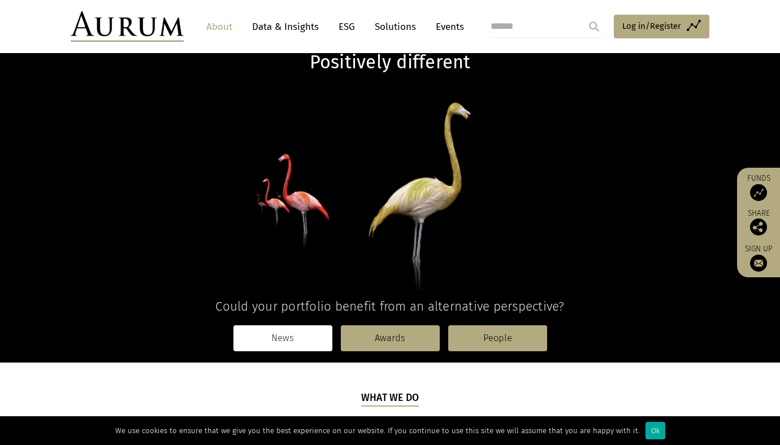 Image resolution: width=780 pixels, height=445 pixels. I want to click on span: Log in/Register, so click(652, 26).